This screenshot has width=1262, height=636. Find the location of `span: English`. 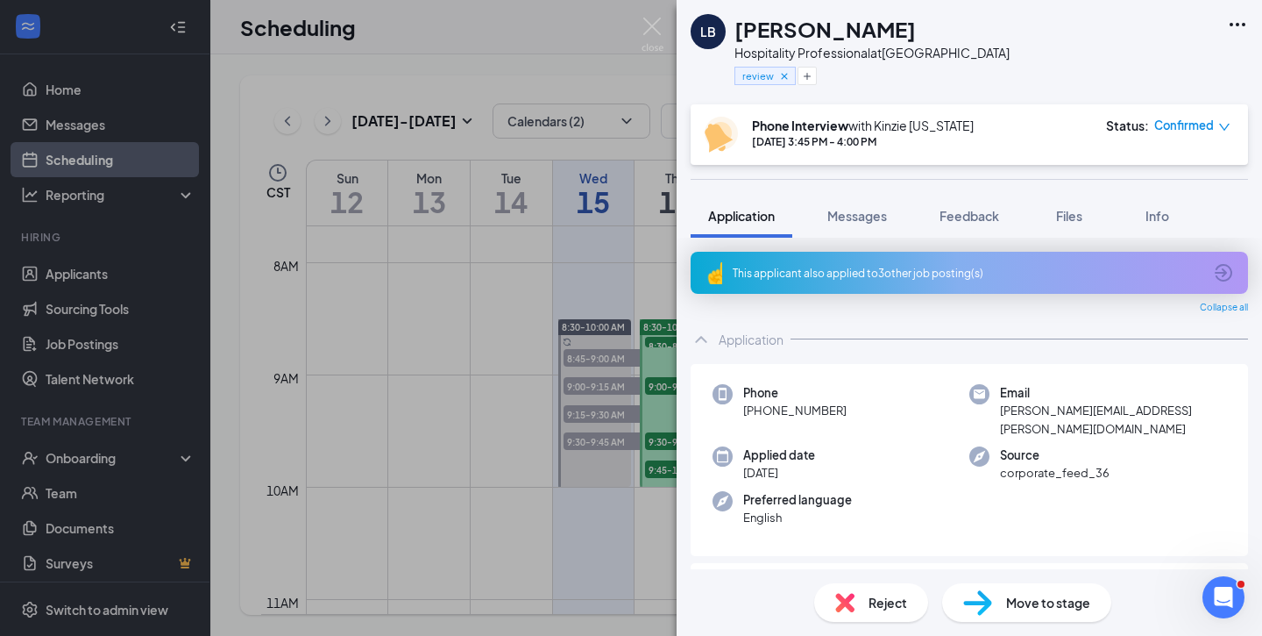

span: English is located at coordinates (798, 517).